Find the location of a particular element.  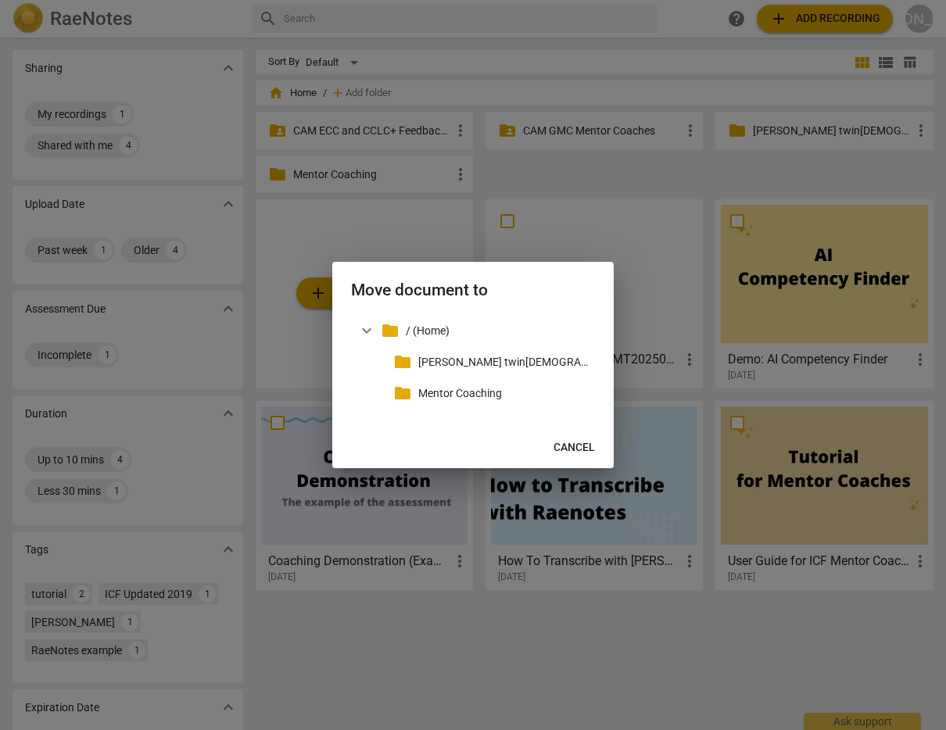

p: Mentor Coaching is located at coordinates (503, 393).